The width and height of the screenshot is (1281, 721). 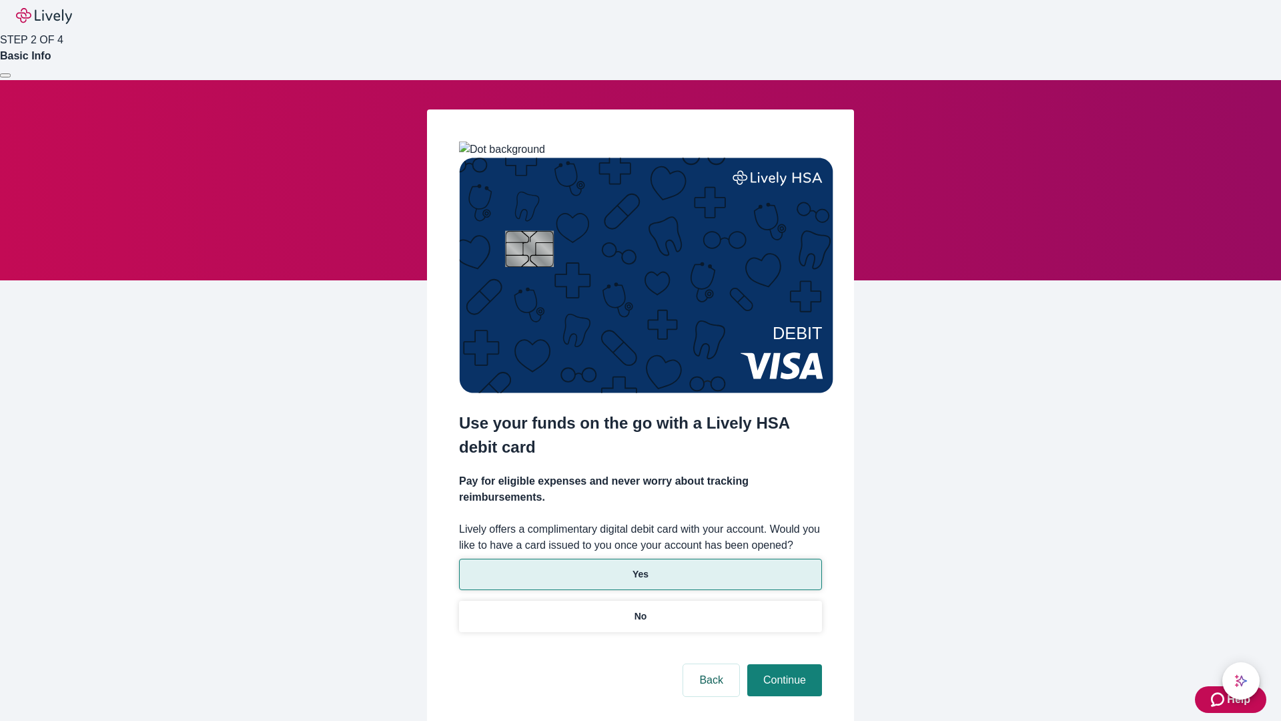 What do you see at coordinates (711, 680) in the screenshot?
I see `button: Back` at bounding box center [711, 680].